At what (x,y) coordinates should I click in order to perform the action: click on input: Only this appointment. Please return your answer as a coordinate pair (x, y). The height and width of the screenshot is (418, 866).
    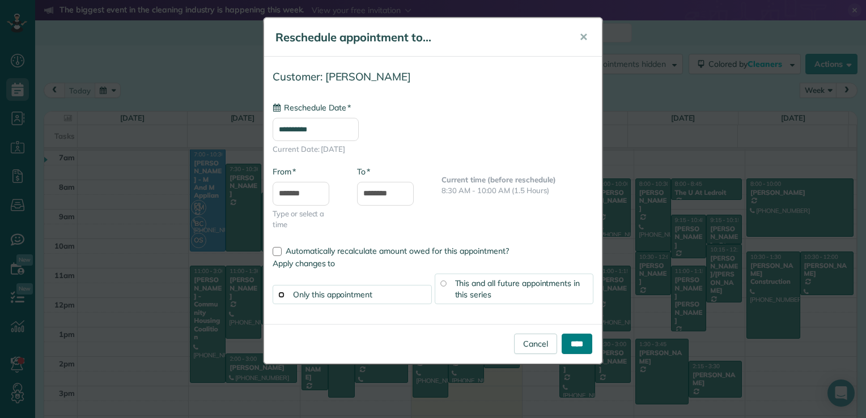
    Looking at the image, I should click on (281, 295).